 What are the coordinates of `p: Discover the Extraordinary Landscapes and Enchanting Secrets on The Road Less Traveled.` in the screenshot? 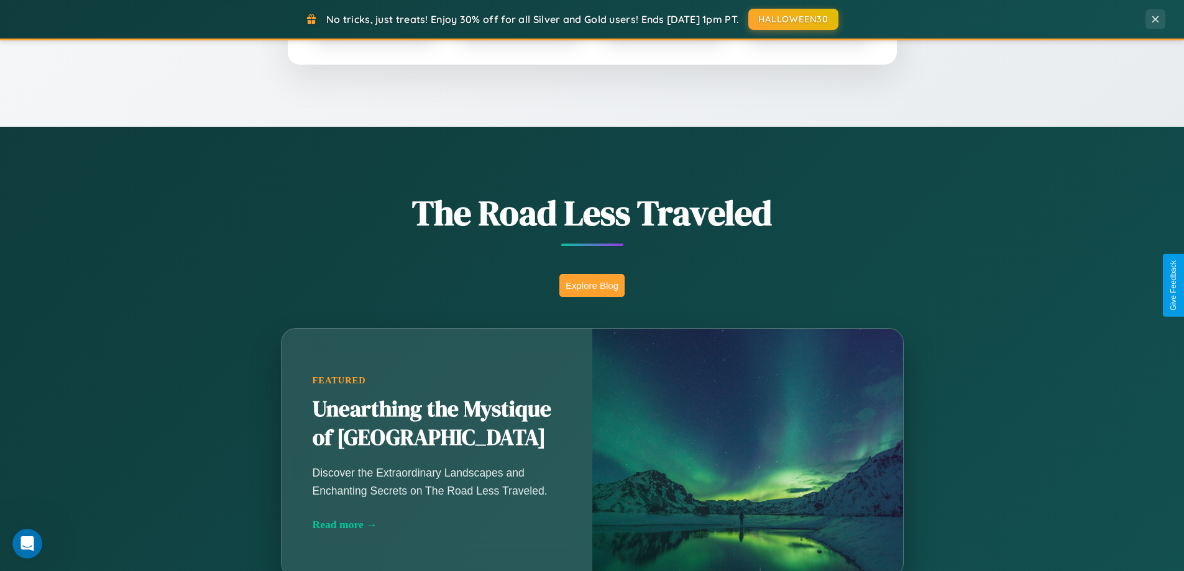 It's located at (437, 482).